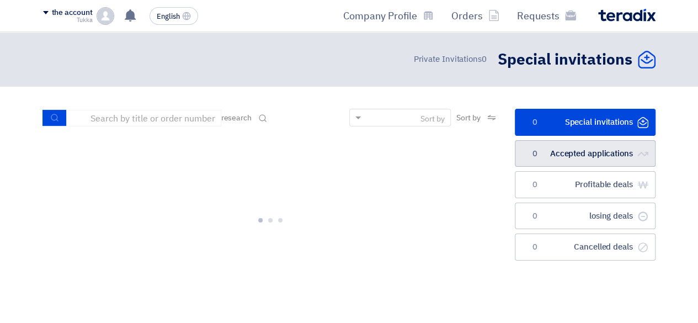 This screenshot has width=698, height=323. I want to click on font: losing deals, so click(611, 216).